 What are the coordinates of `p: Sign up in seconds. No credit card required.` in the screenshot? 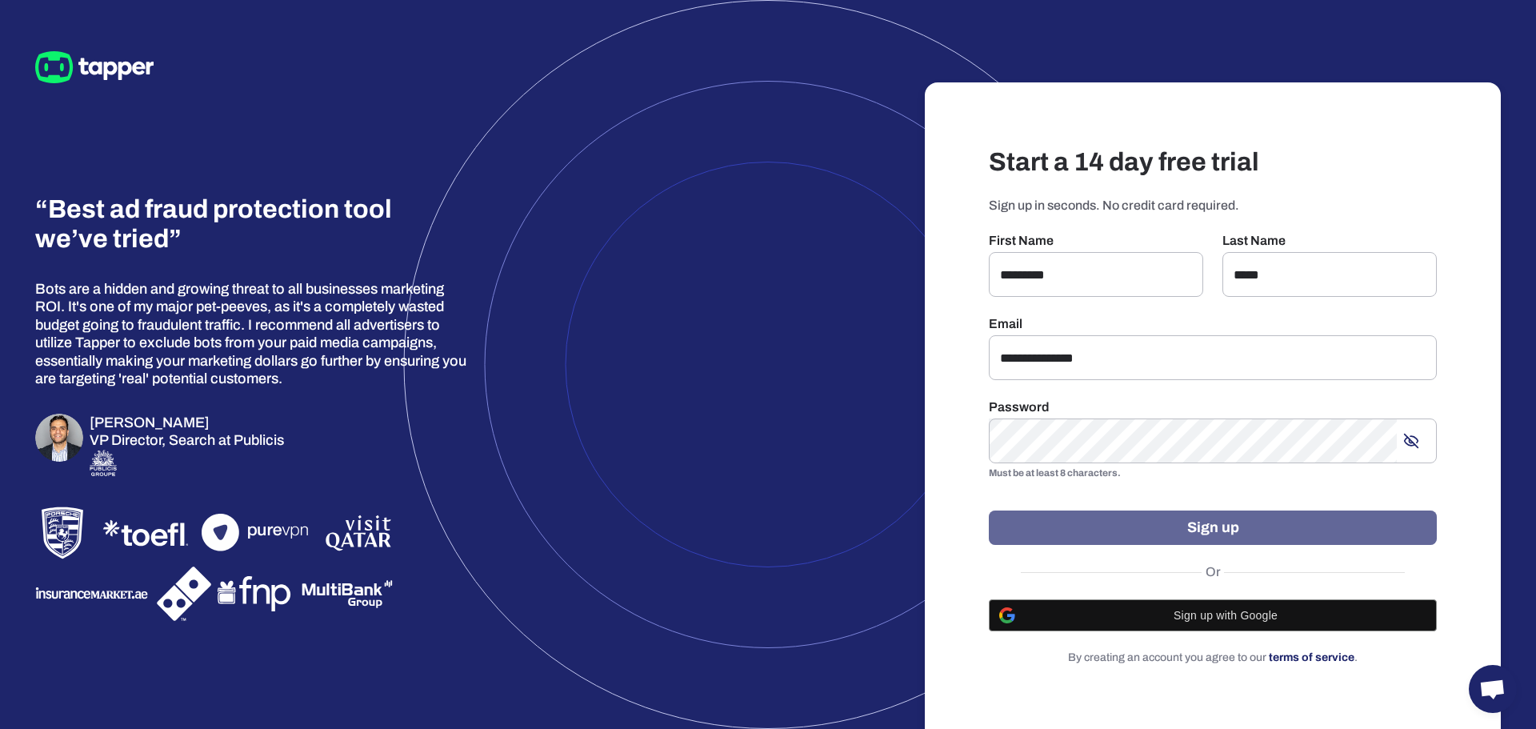 It's located at (1213, 206).